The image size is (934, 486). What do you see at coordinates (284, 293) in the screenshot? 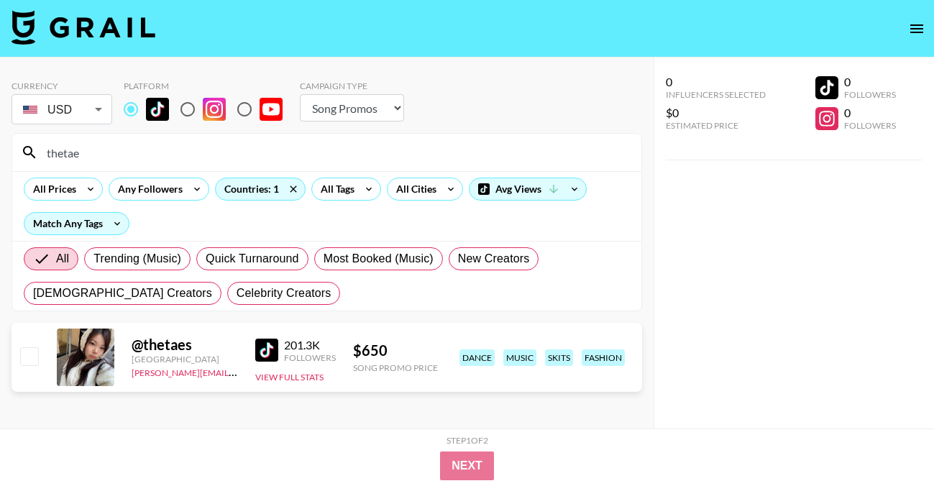
I see `span: Celebrity Creators` at bounding box center [284, 293].